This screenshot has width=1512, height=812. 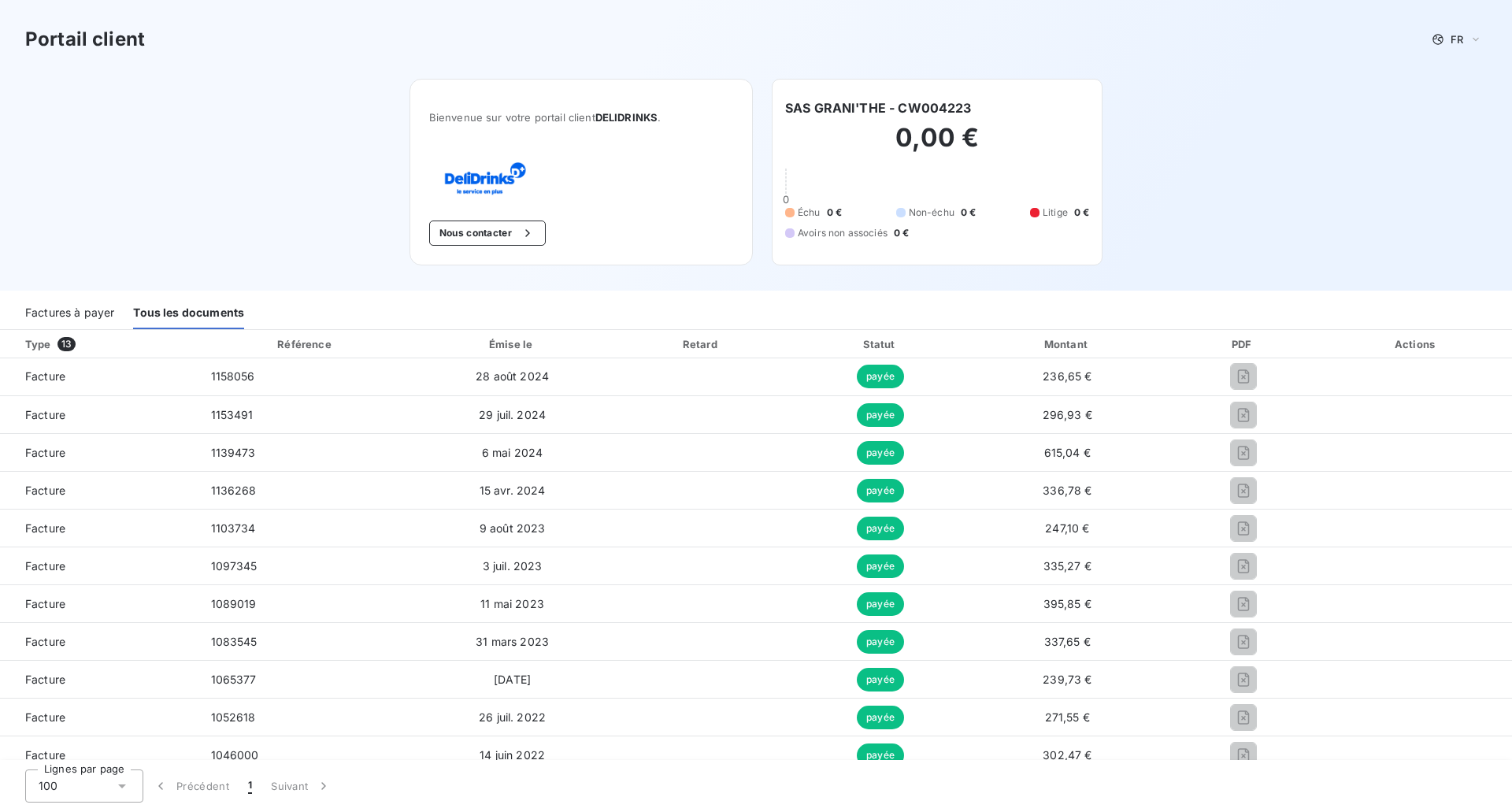 I want to click on h3: Portail client, so click(x=85, y=39).